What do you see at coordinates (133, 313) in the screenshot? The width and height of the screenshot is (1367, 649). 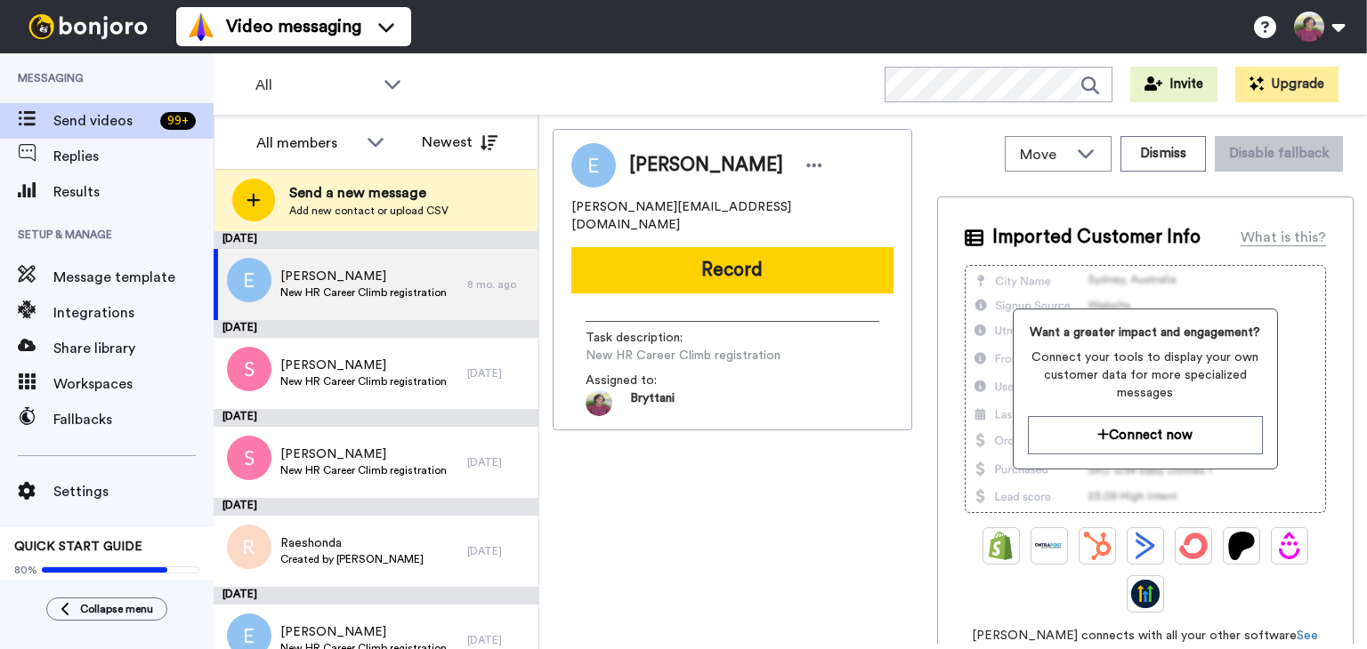 I see `span: Integrations` at bounding box center [133, 313].